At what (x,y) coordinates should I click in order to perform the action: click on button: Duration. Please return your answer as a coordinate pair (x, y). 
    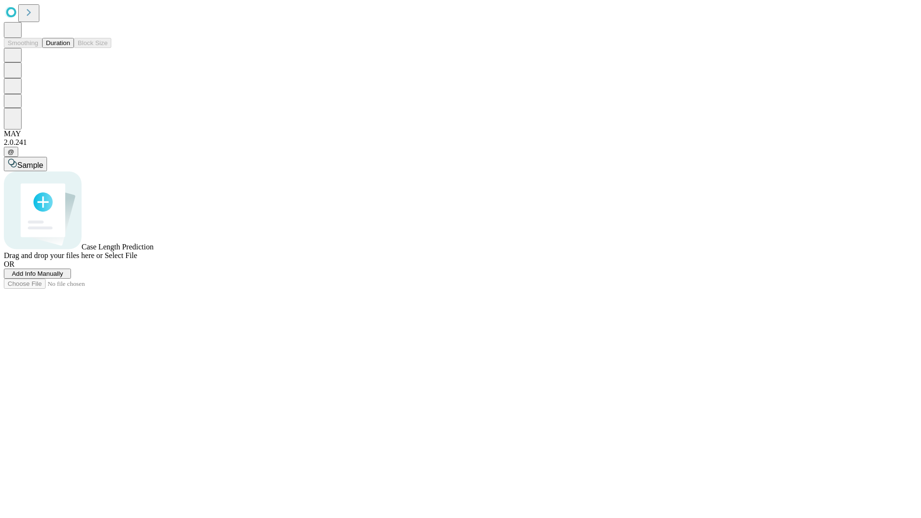
    Looking at the image, I should click on (58, 43).